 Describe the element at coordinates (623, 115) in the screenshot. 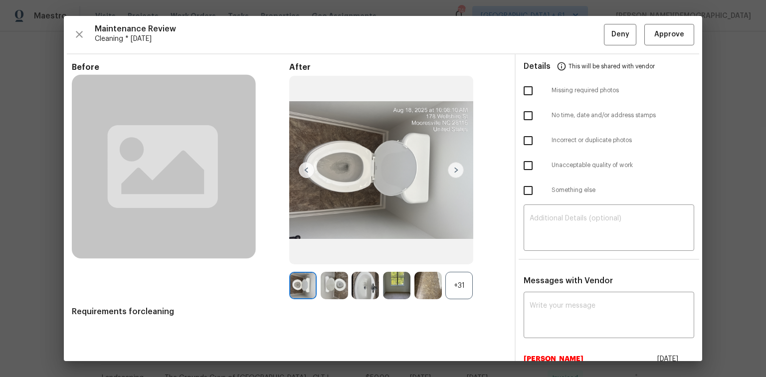

I see `span: No time, date and/or address stamps` at that location.